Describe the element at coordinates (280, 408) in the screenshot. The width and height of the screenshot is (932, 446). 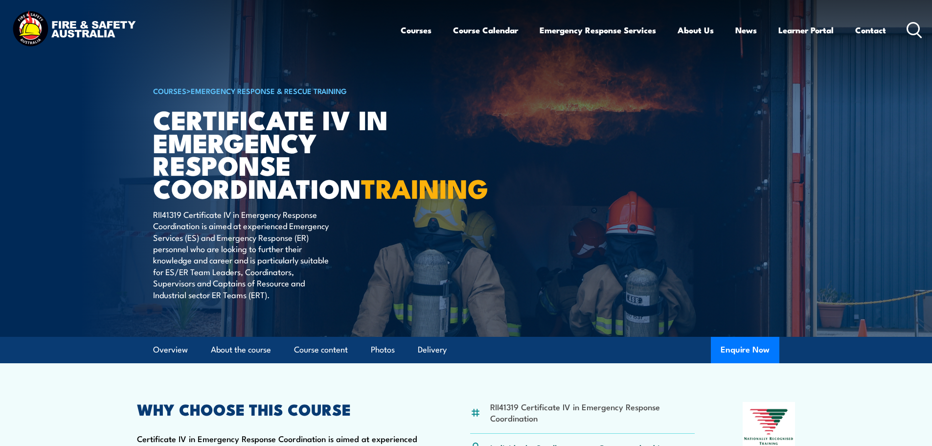
I see `h2: WHY CHOOSE THIS COURSE` at that location.